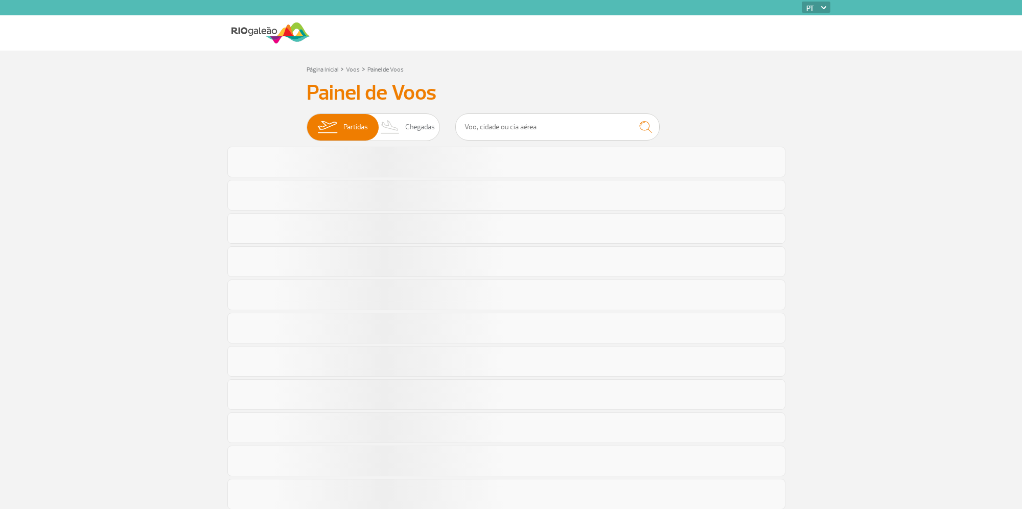 This screenshot has width=1022, height=509. What do you see at coordinates (511, 93) in the screenshot?
I see `h3: Painel de Voos` at bounding box center [511, 93].